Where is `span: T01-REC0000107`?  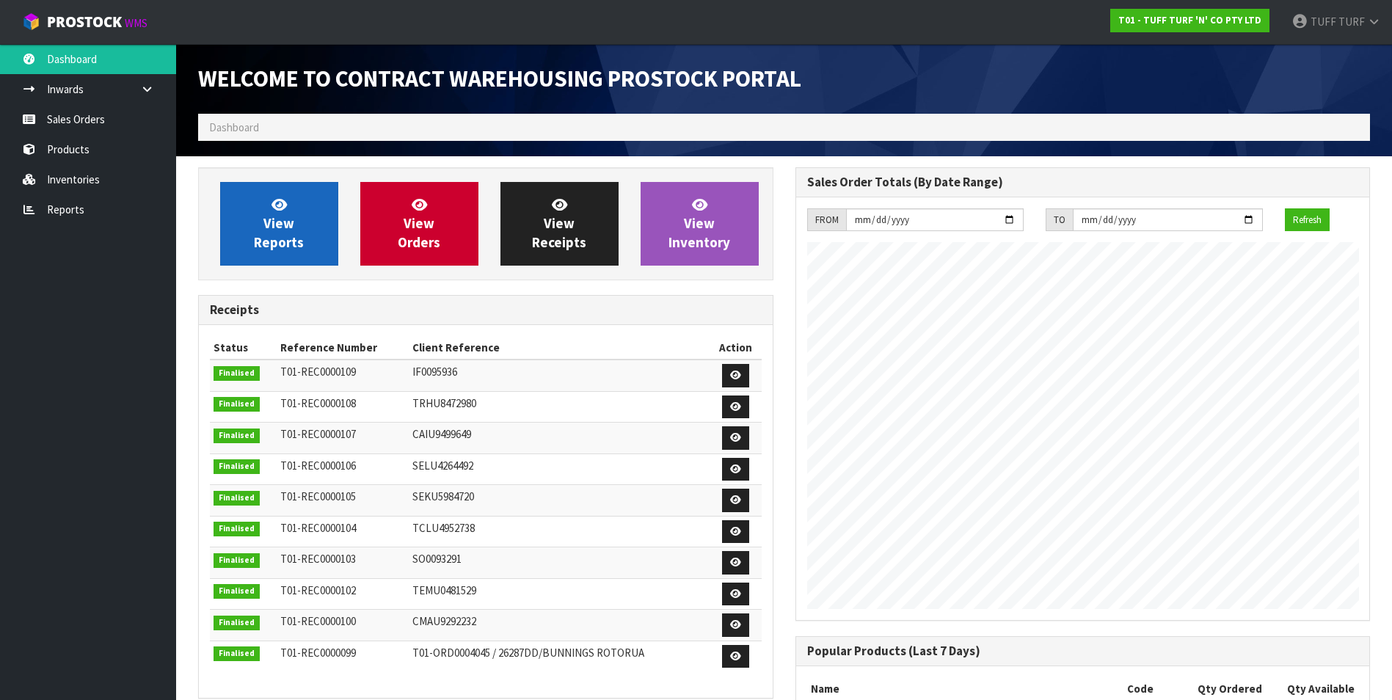 span: T01-REC0000107 is located at coordinates (318, 434).